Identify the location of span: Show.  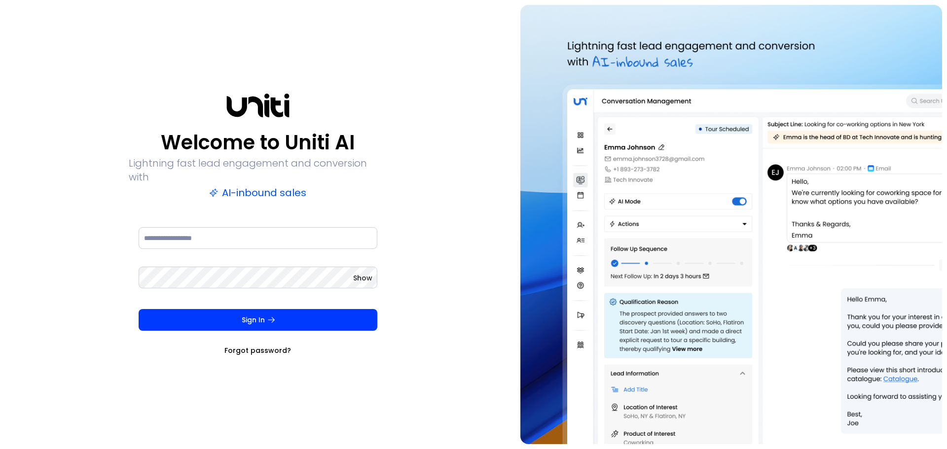
(363, 278).